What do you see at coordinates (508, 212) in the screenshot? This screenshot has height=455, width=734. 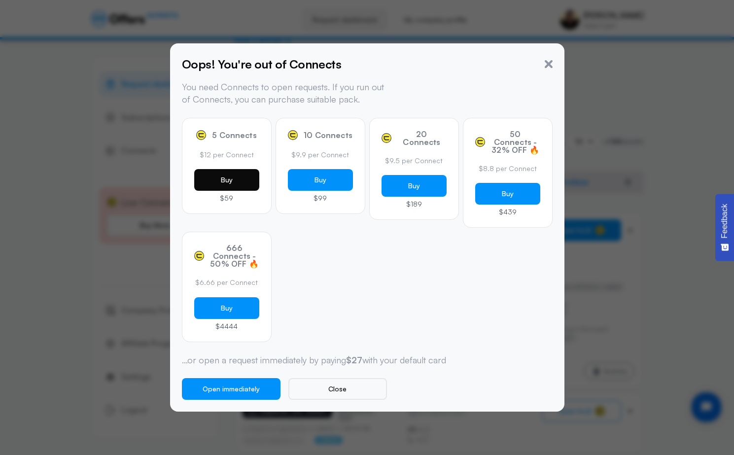 I see `p: $439` at bounding box center [508, 212].